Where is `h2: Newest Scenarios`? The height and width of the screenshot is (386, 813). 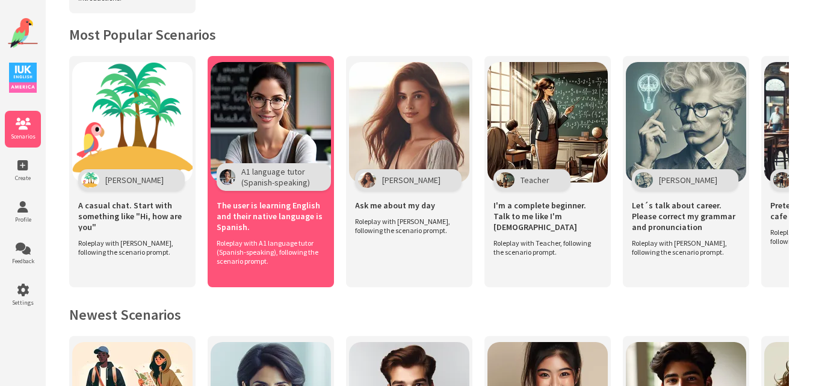
h2: Newest Scenarios is located at coordinates (429, 314).